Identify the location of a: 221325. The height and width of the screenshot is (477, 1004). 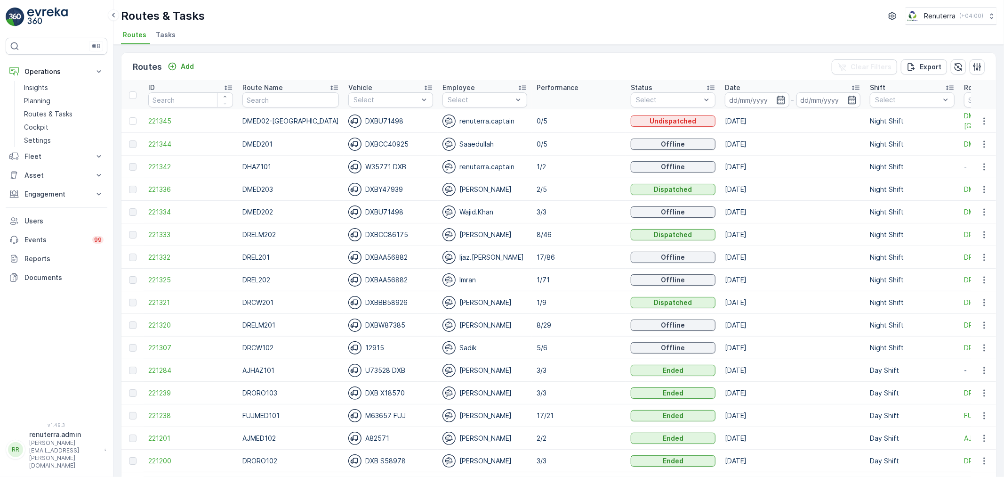
(191, 280).